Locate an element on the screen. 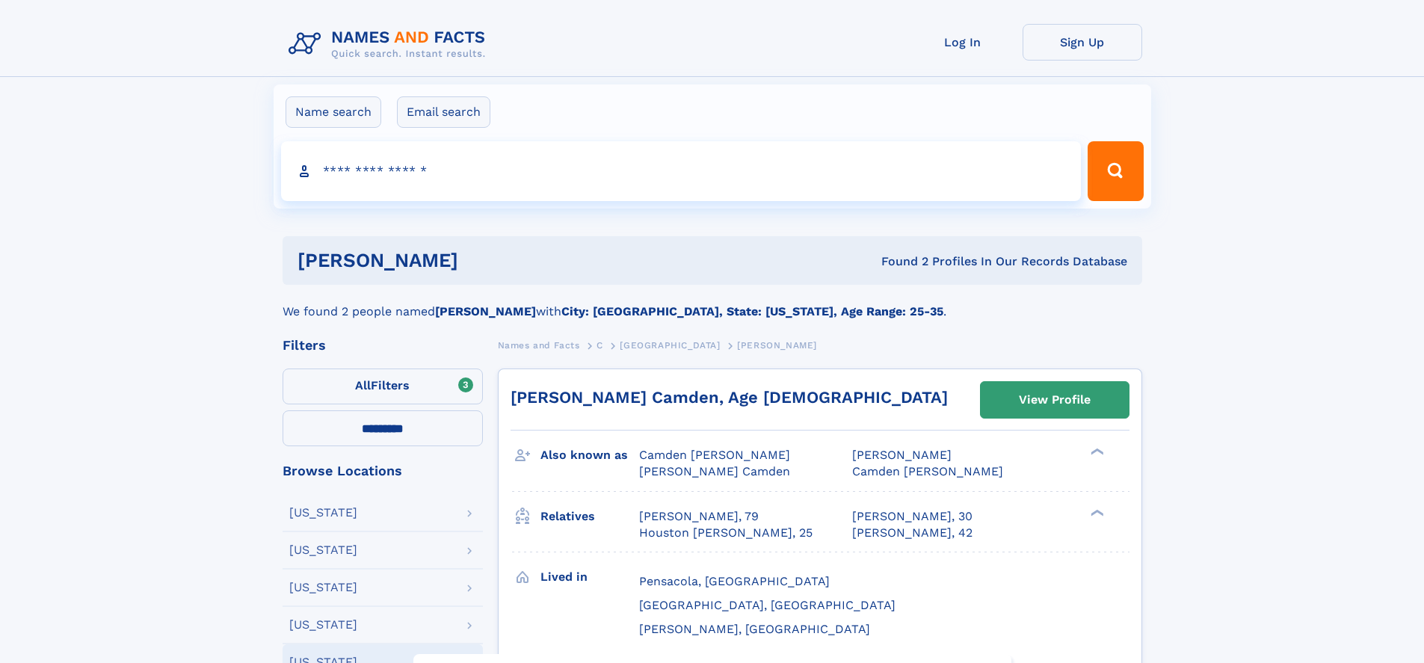 The width and height of the screenshot is (1424, 663). button: Search Button is located at coordinates (1115, 171).